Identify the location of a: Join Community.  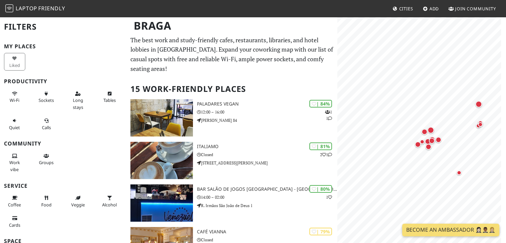
(472, 9).